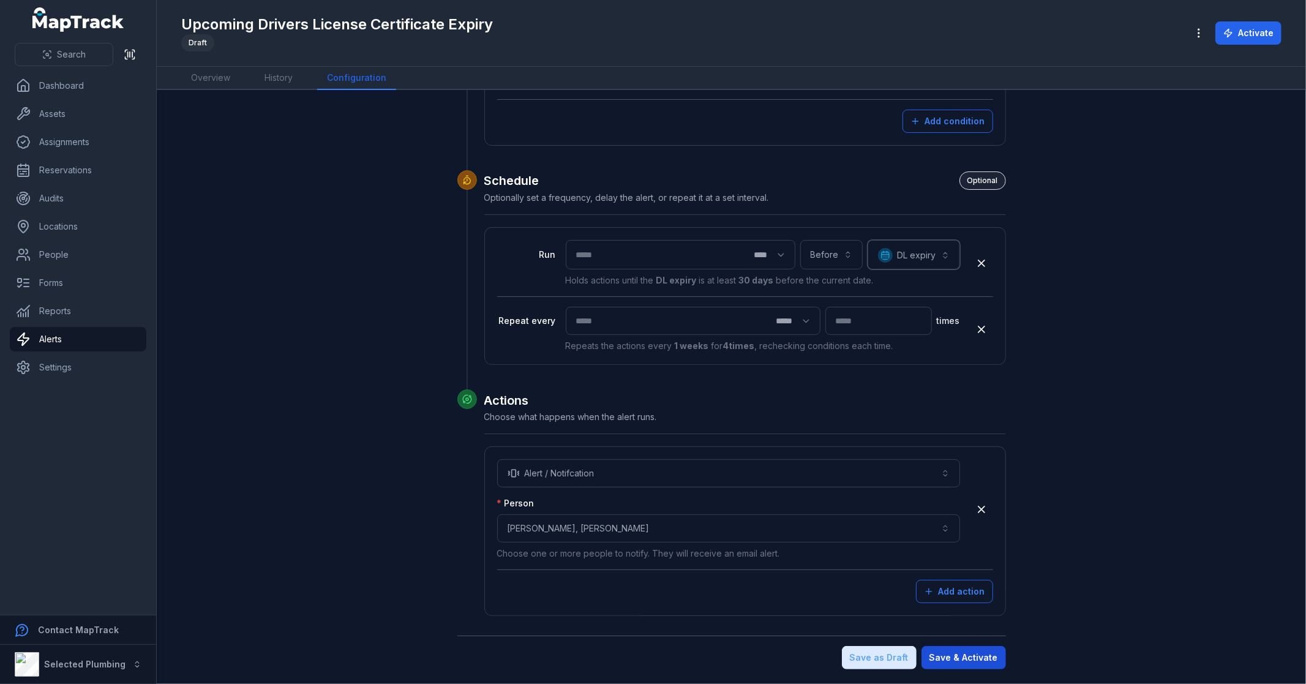 Image resolution: width=1306 pixels, height=684 pixels. Describe the element at coordinates (78, 367) in the screenshot. I see `a: Settings` at that location.